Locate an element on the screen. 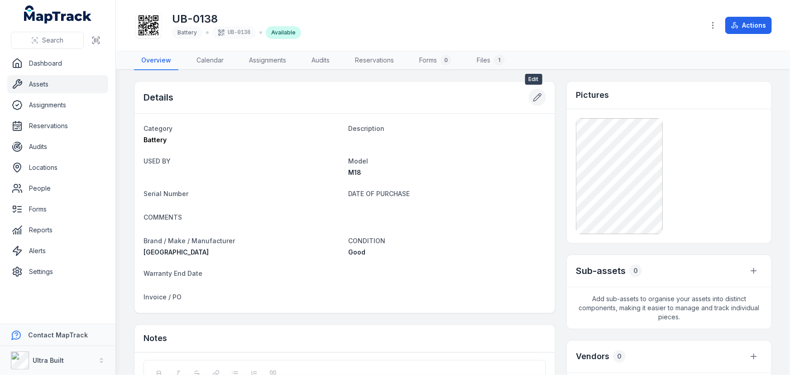 The image size is (790, 375). a: Assets is located at coordinates (57, 84).